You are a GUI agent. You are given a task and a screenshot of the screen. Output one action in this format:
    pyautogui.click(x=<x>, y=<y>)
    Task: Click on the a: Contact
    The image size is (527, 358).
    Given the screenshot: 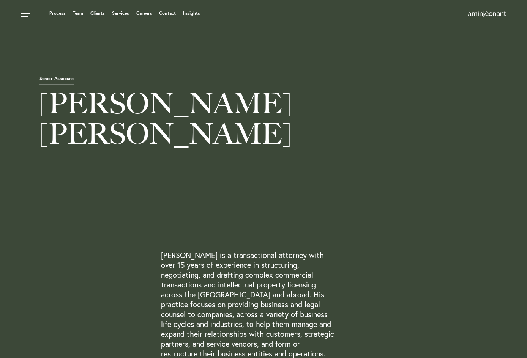 What is the action you would take?
    pyautogui.click(x=167, y=13)
    